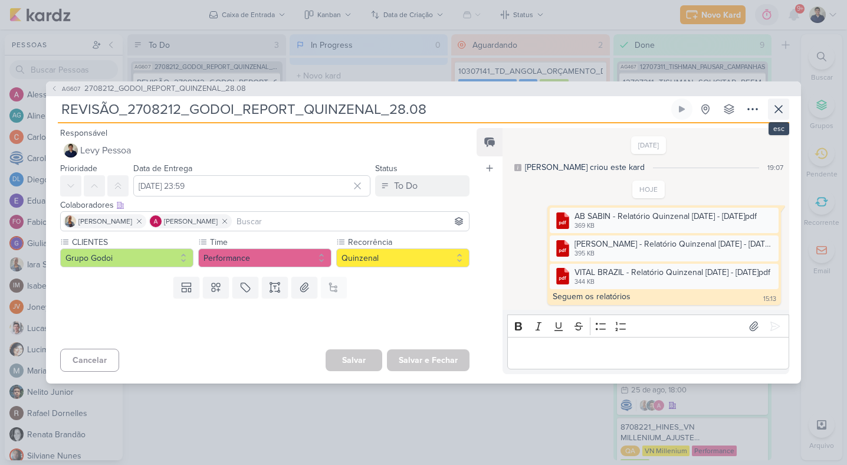 The height and width of the screenshot is (465, 847). What do you see at coordinates (364, 109) in the screenshot?
I see `input: Kard Sem Título` at bounding box center [364, 109].